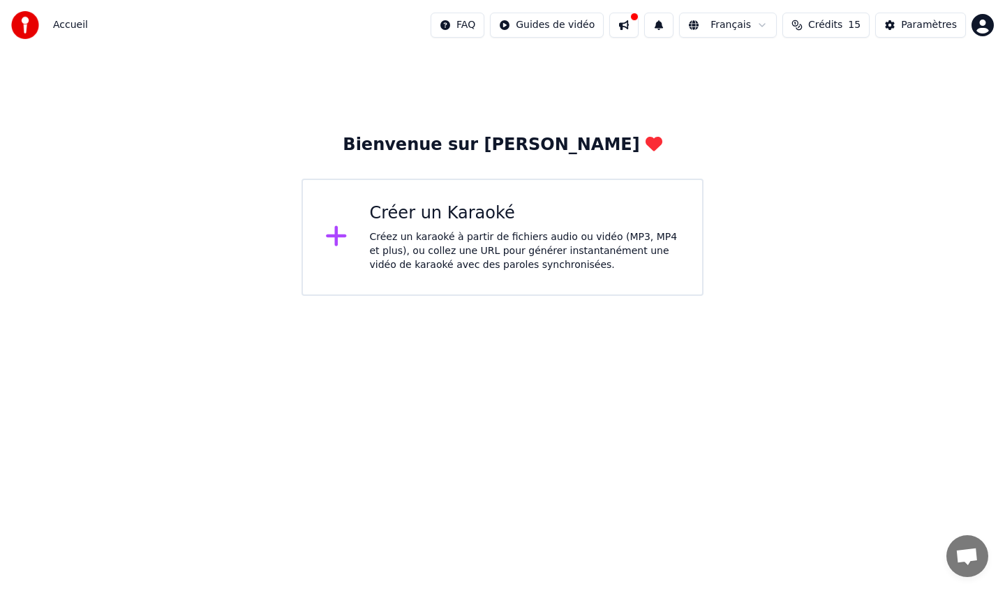  Describe the element at coordinates (525, 213) in the screenshot. I see `div: Créer un Karaoké` at that location.